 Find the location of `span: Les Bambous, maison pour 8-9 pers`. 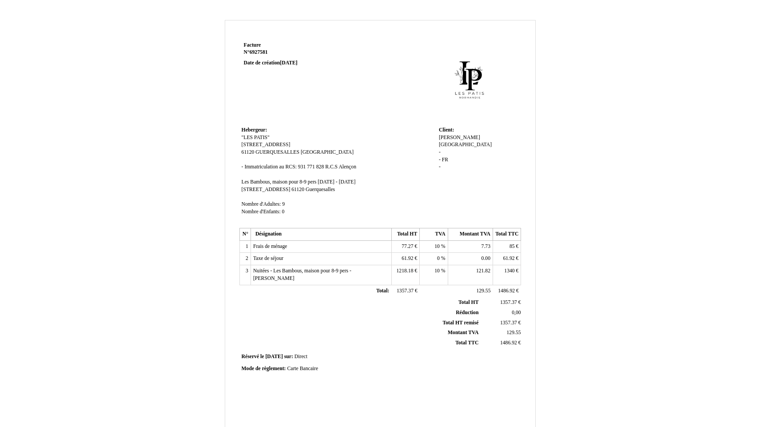

span: Les Bambous, maison pour 8-9 pers is located at coordinates (279, 182).